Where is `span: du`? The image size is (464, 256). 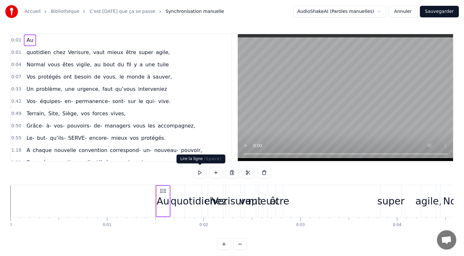 span: du is located at coordinates (121, 64).